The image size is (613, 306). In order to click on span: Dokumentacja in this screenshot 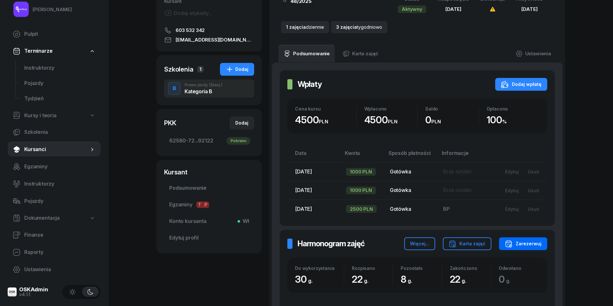, I will do `click(42, 218)`.